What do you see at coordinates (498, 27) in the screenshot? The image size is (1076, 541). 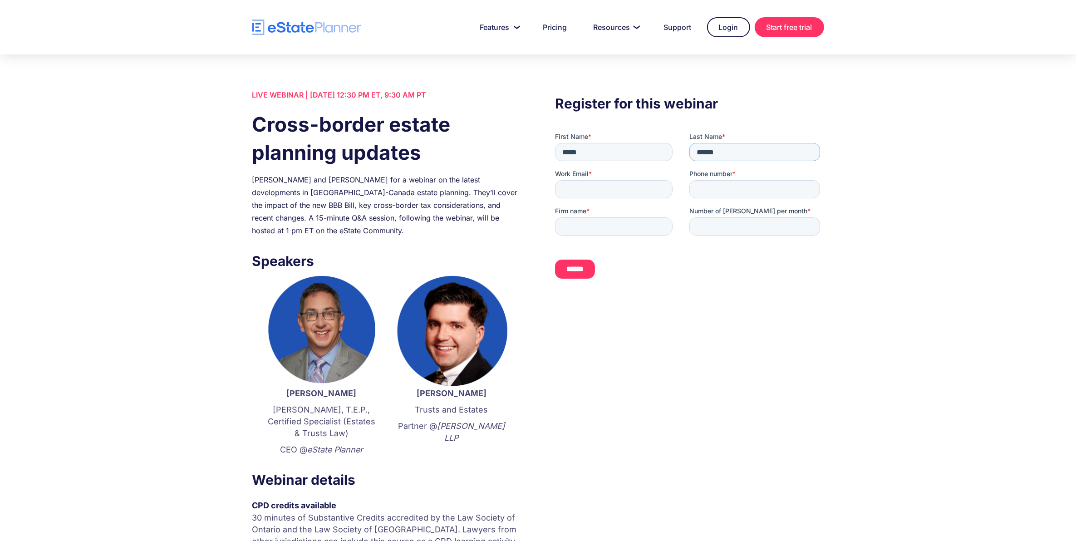 I see `a: Features` at bounding box center [498, 27].